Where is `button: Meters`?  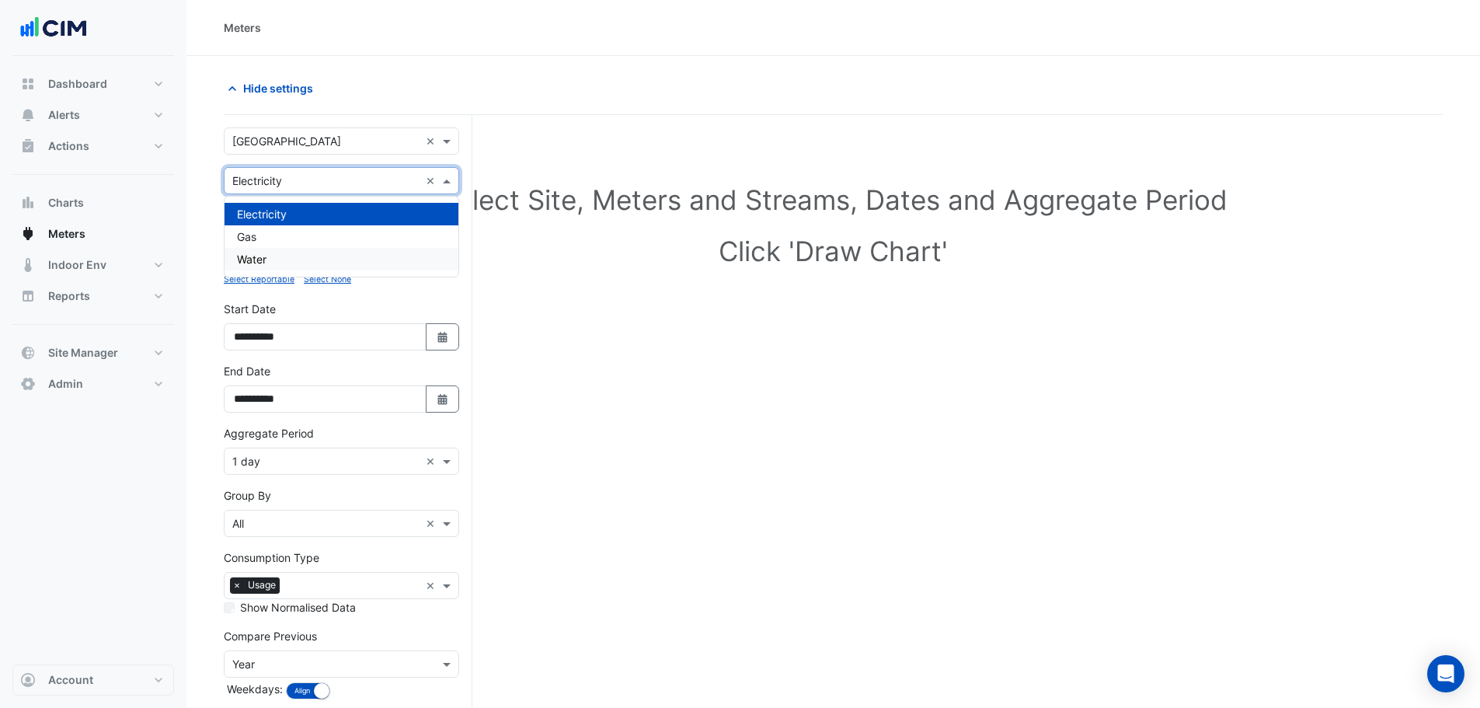
button: Meters is located at coordinates (93, 234).